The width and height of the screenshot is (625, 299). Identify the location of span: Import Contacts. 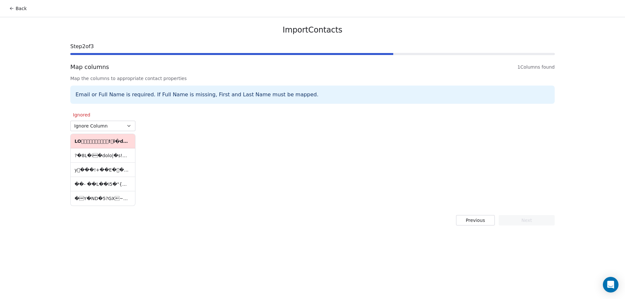
(312, 30).